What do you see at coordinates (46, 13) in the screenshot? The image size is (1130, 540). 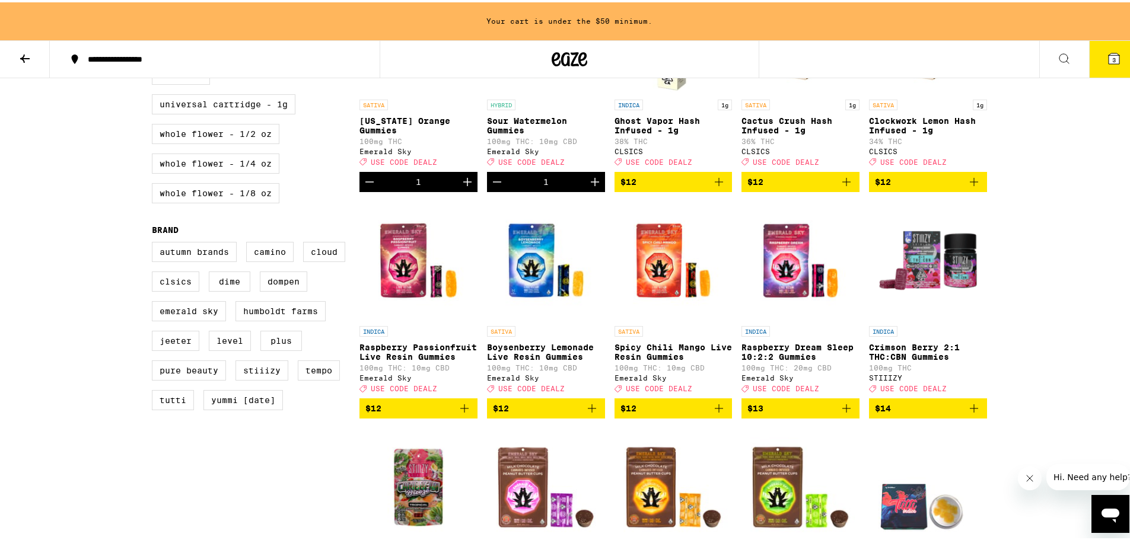 I see `span: Hi. Need any help?` at bounding box center [46, 13].